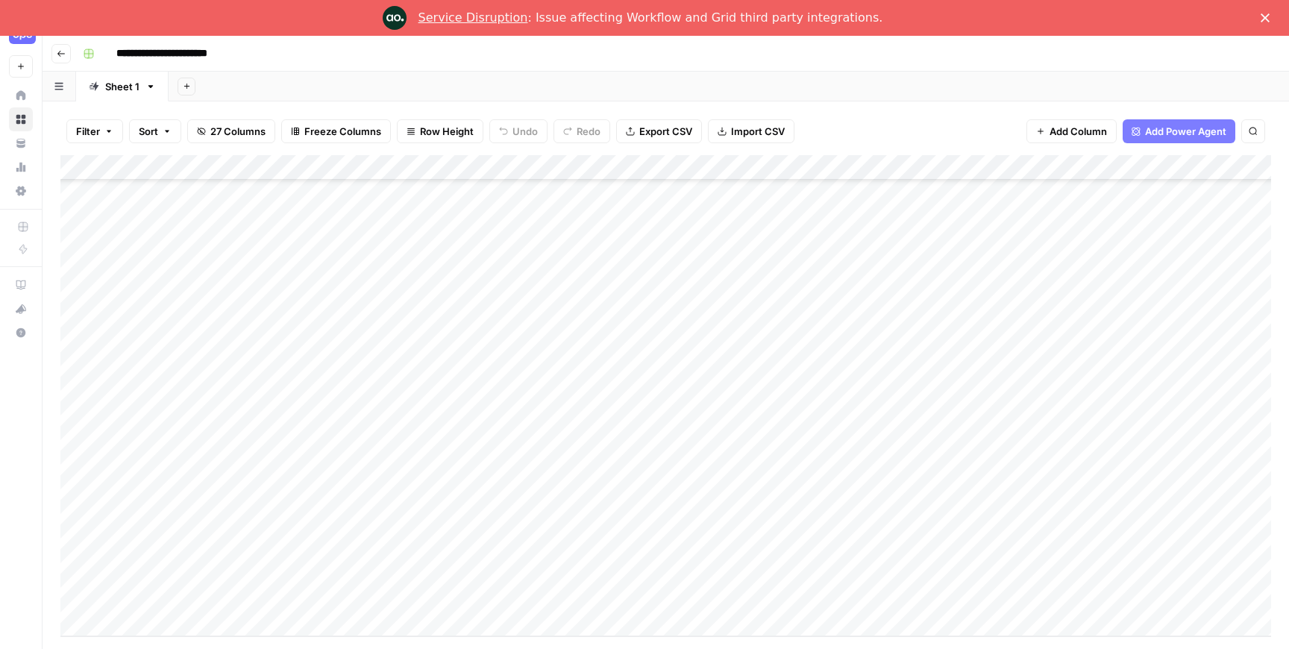  I want to click on button: Sort, so click(155, 131).